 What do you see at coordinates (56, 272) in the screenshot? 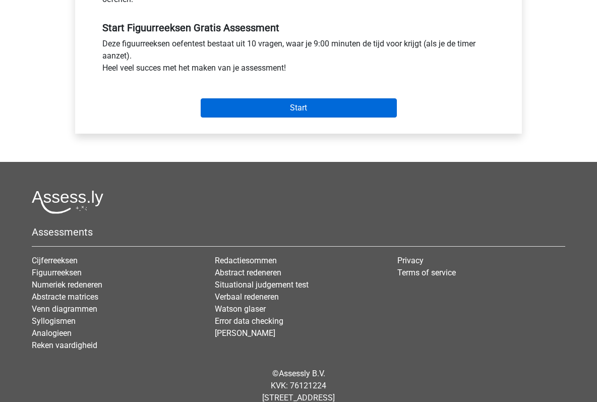
I see `a: Figuurreeksen` at bounding box center [56, 272].